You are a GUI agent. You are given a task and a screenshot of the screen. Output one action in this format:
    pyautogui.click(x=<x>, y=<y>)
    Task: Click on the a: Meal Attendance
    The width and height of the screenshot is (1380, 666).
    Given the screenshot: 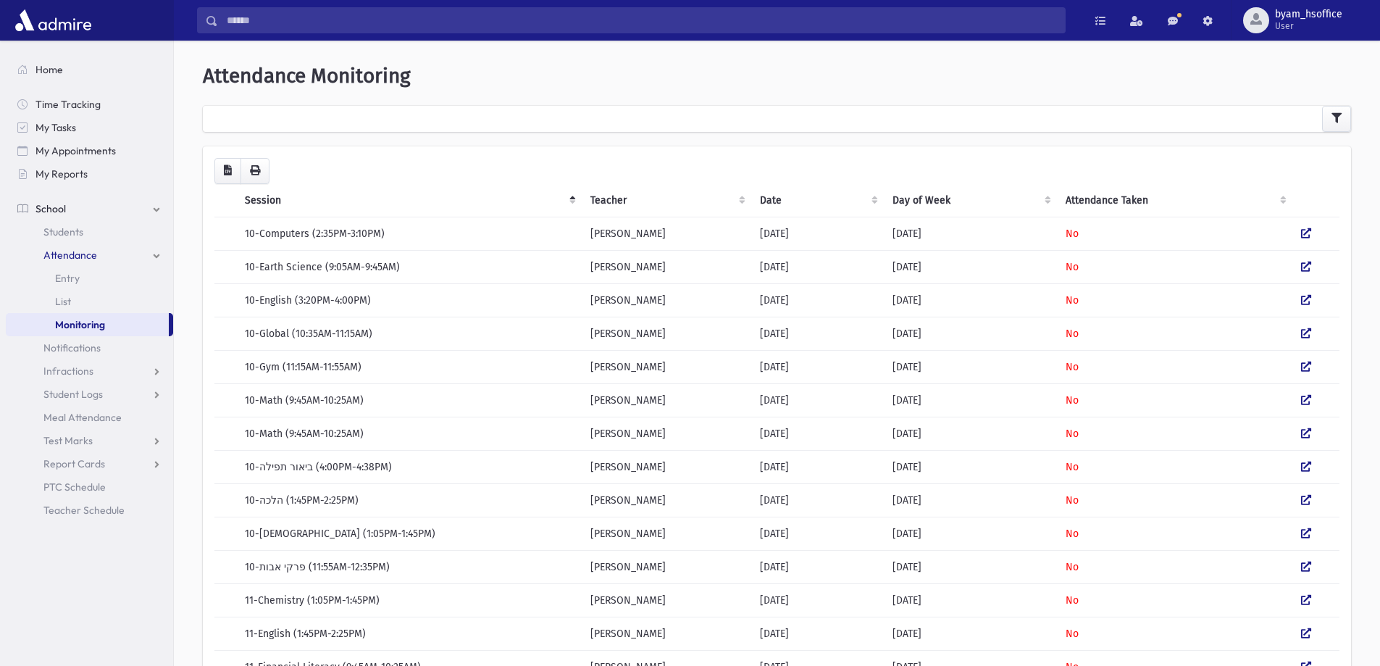 What is the action you would take?
    pyautogui.click(x=89, y=417)
    